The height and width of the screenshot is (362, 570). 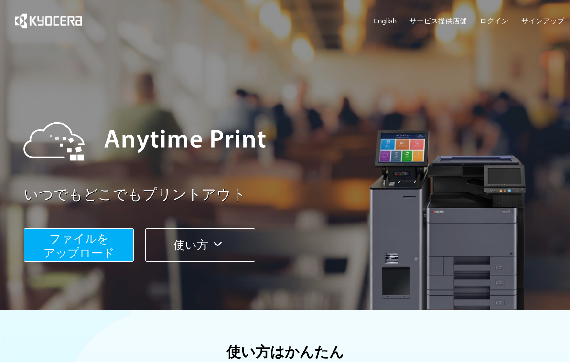 What do you see at coordinates (438, 21) in the screenshot?
I see `a: サービス提供店舗` at bounding box center [438, 21].